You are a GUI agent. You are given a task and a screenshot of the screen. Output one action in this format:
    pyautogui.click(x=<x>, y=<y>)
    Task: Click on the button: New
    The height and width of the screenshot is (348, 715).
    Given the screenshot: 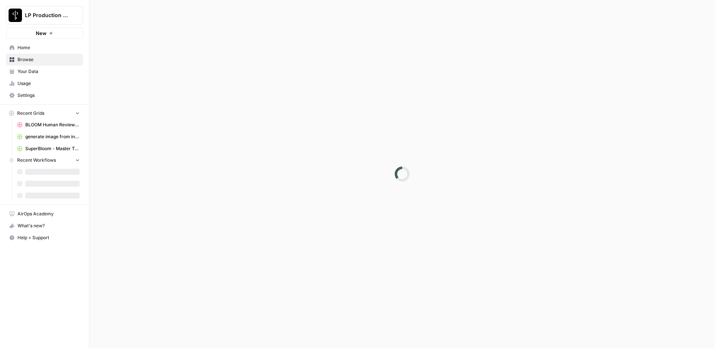 What is the action you would take?
    pyautogui.click(x=44, y=33)
    